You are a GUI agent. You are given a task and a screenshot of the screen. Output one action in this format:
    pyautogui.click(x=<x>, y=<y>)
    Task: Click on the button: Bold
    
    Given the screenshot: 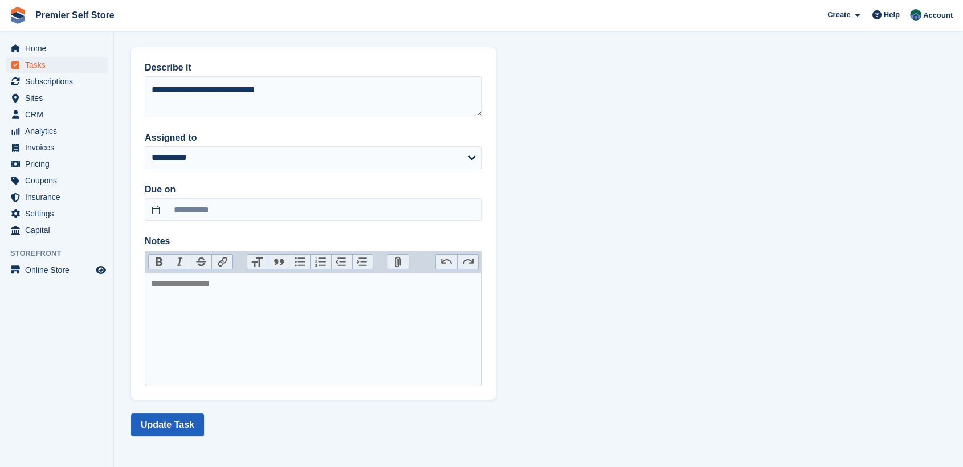 What is the action you would take?
    pyautogui.click(x=159, y=262)
    